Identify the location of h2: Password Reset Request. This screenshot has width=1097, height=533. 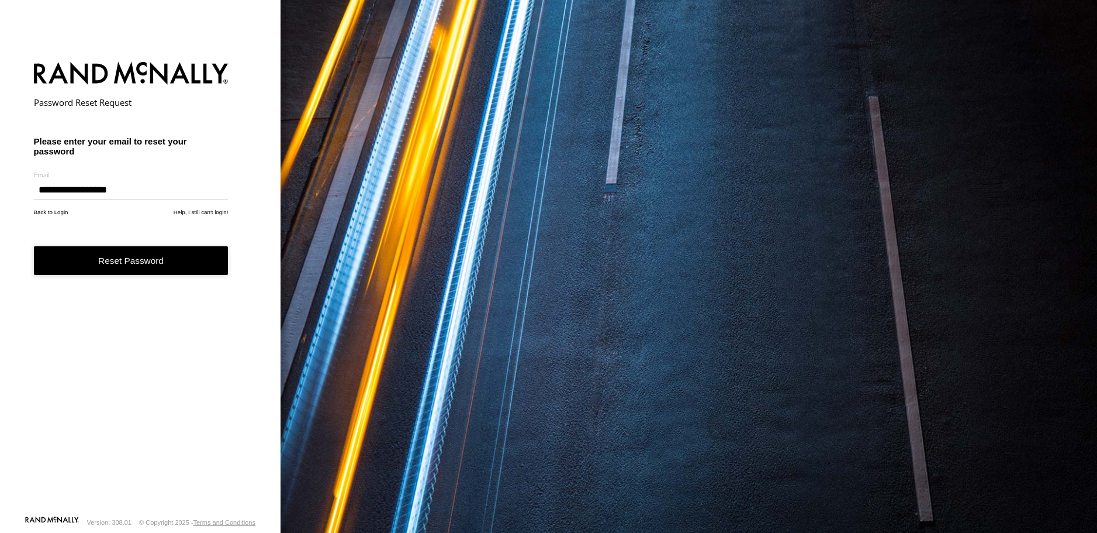
(131, 102).